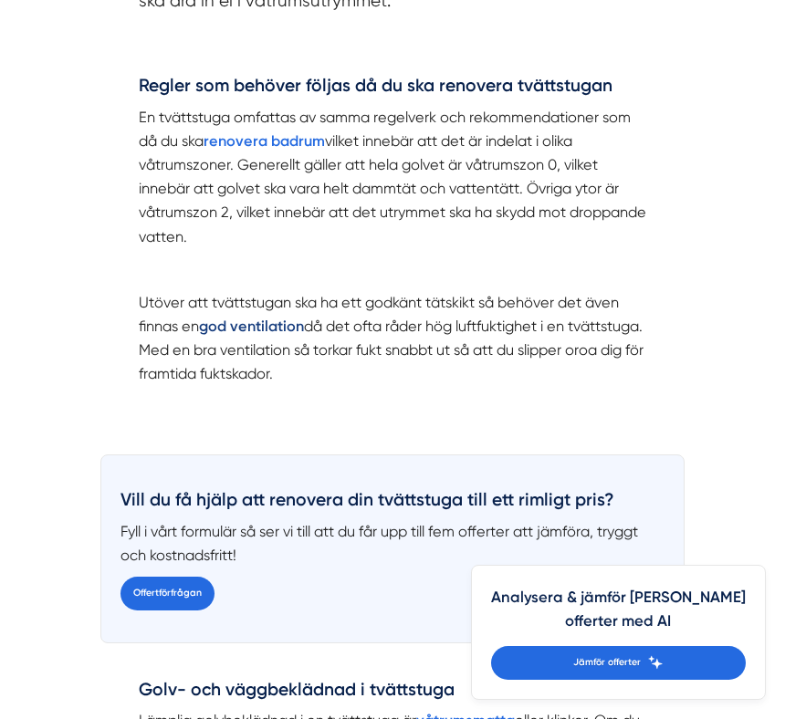  What do you see at coordinates (392, 89) in the screenshot?
I see `h3: Regler som behöver följas då du ska renovera tvättstugan` at bounding box center [392, 89].